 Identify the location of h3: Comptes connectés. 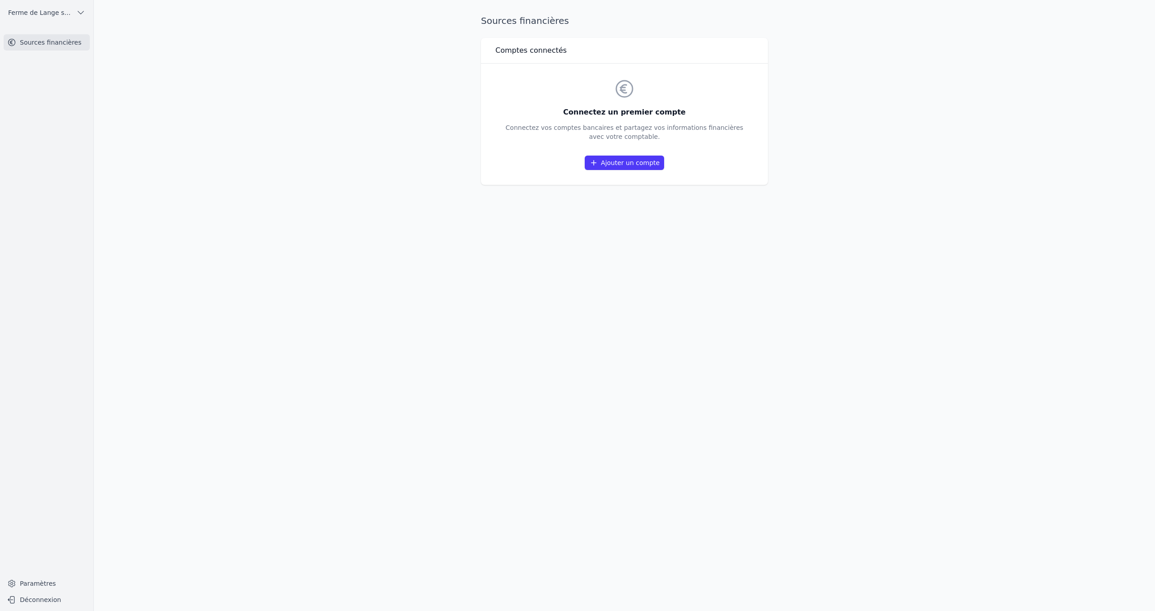
(531, 51).